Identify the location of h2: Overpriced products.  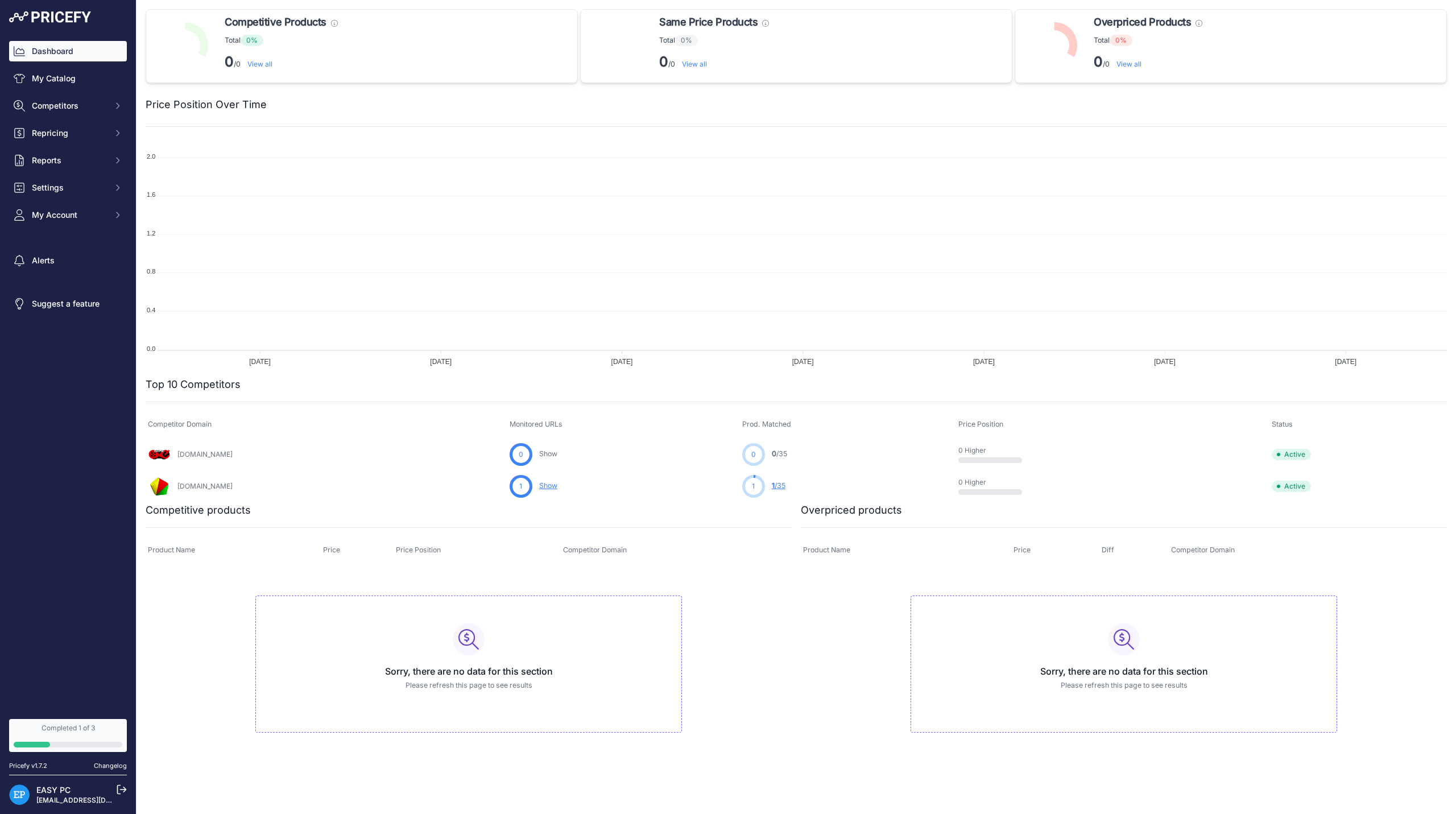
(851, 510).